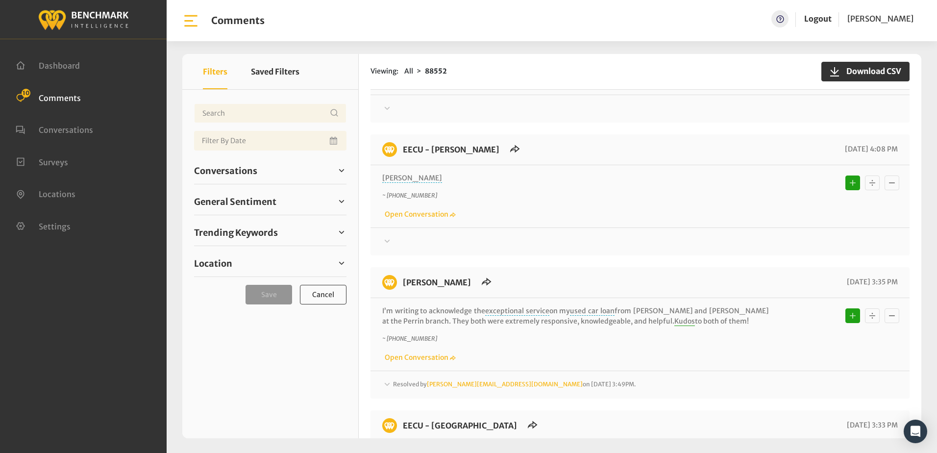 Image resolution: width=937 pixels, height=453 pixels. Describe the element at coordinates (270, 263) in the screenshot. I see `a: Location` at that location.